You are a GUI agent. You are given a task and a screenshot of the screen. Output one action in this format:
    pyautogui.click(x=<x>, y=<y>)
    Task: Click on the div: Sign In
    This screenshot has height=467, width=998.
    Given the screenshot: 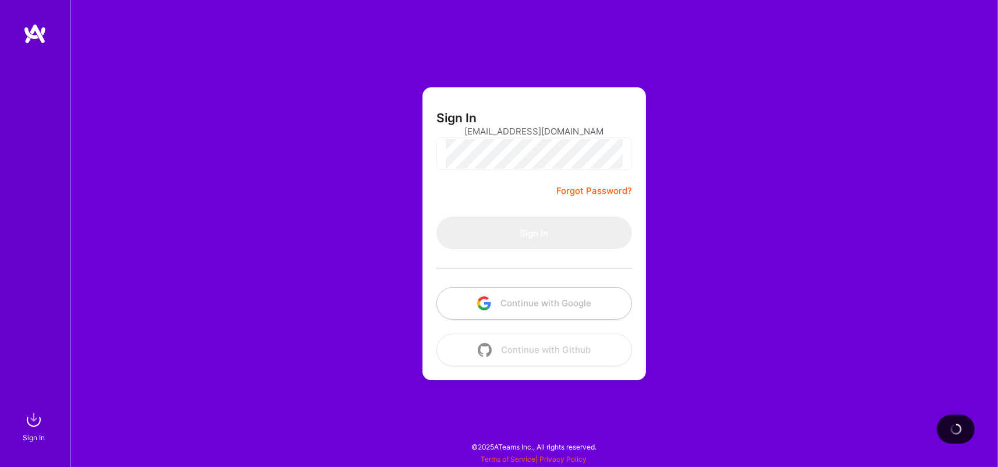 What is the action you would take?
    pyautogui.click(x=34, y=437)
    